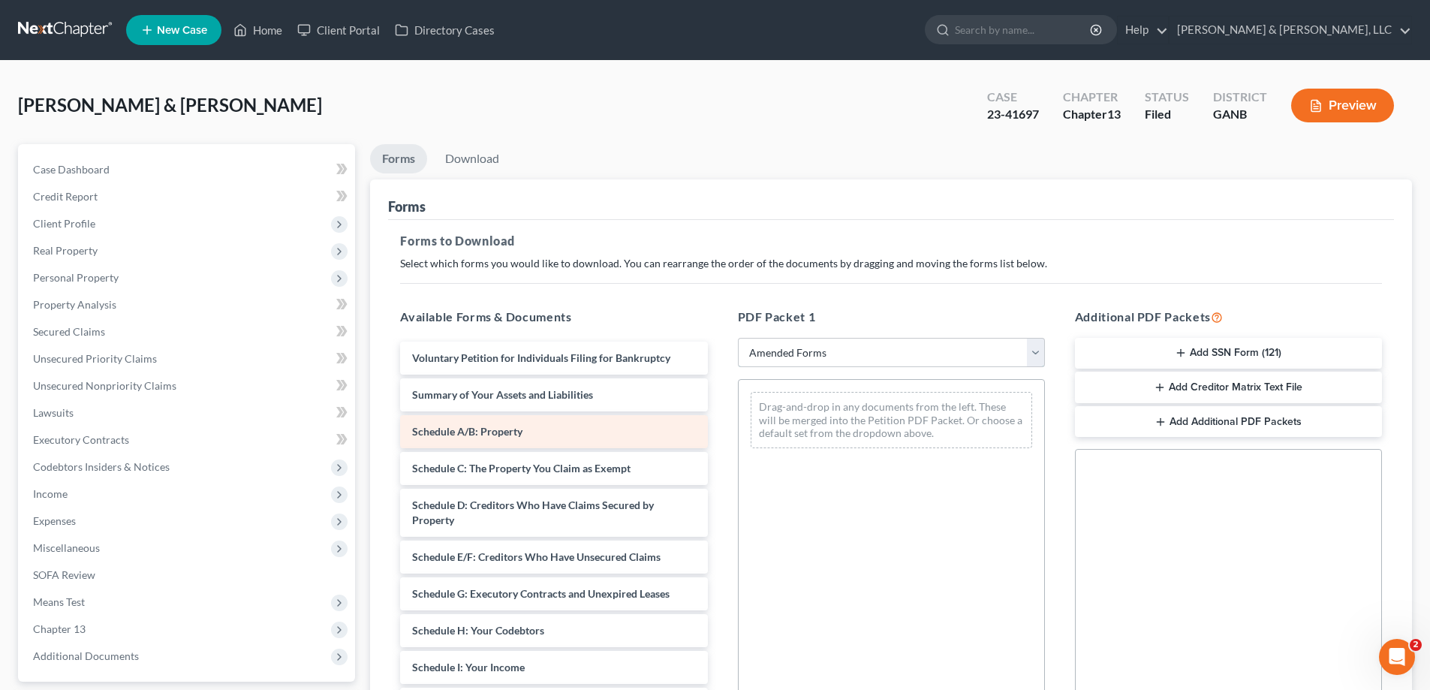 Image resolution: width=1430 pixels, height=690 pixels. Describe the element at coordinates (533, 512) in the screenshot. I see `span: Schedule D: Creditors Who Have Claims Secured by Property` at that location.